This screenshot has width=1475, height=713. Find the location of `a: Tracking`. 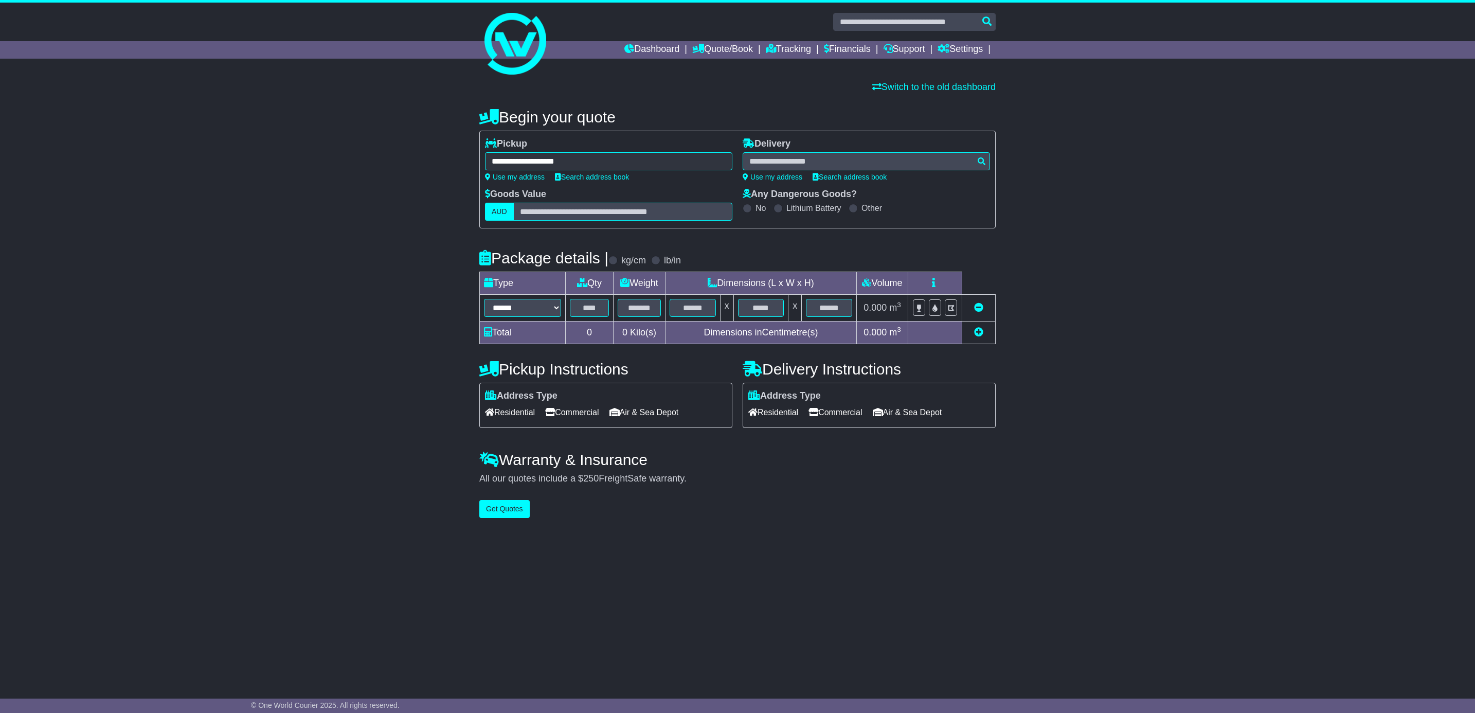

a: Tracking is located at coordinates (788, 50).